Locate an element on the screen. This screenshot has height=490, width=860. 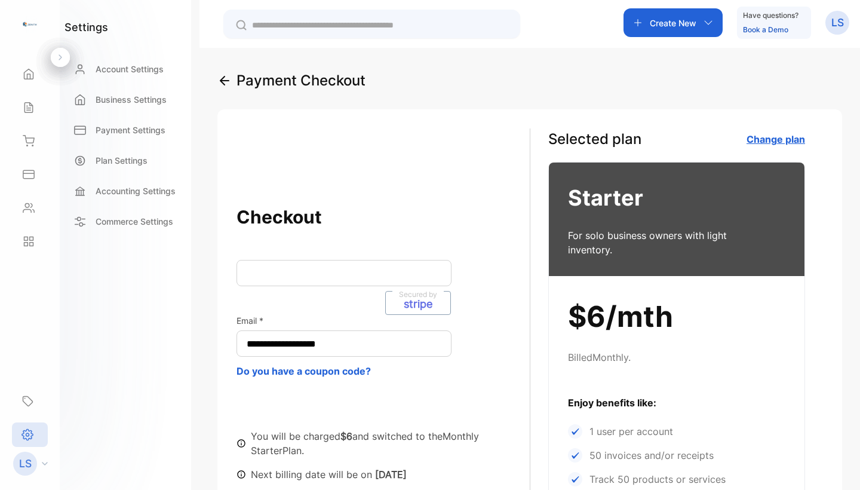
button: LS is located at coordinates (837, 23).